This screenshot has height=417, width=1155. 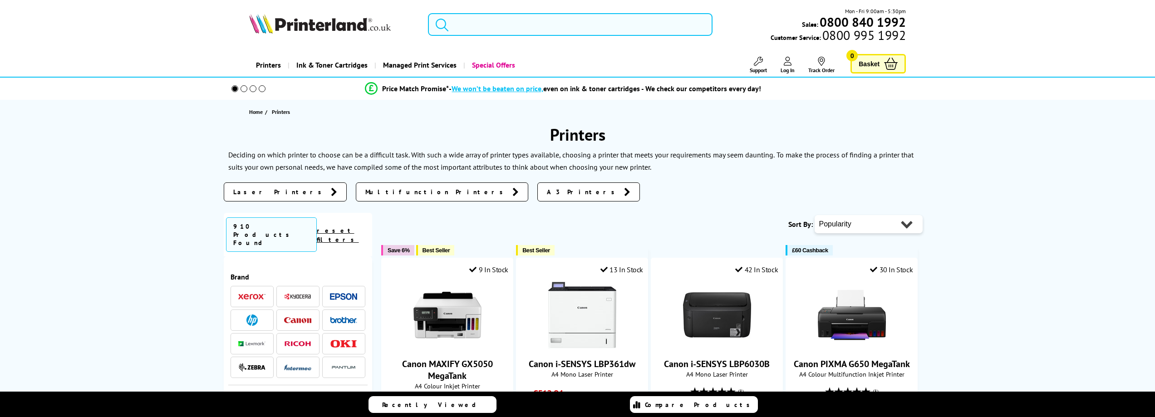 I want to click on a: Compare Products, so click(x=694, y=405).